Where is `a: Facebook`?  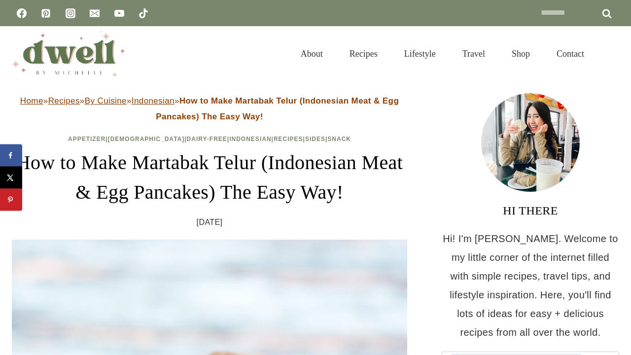 a: Facebook is located at coordinates (22, 13).